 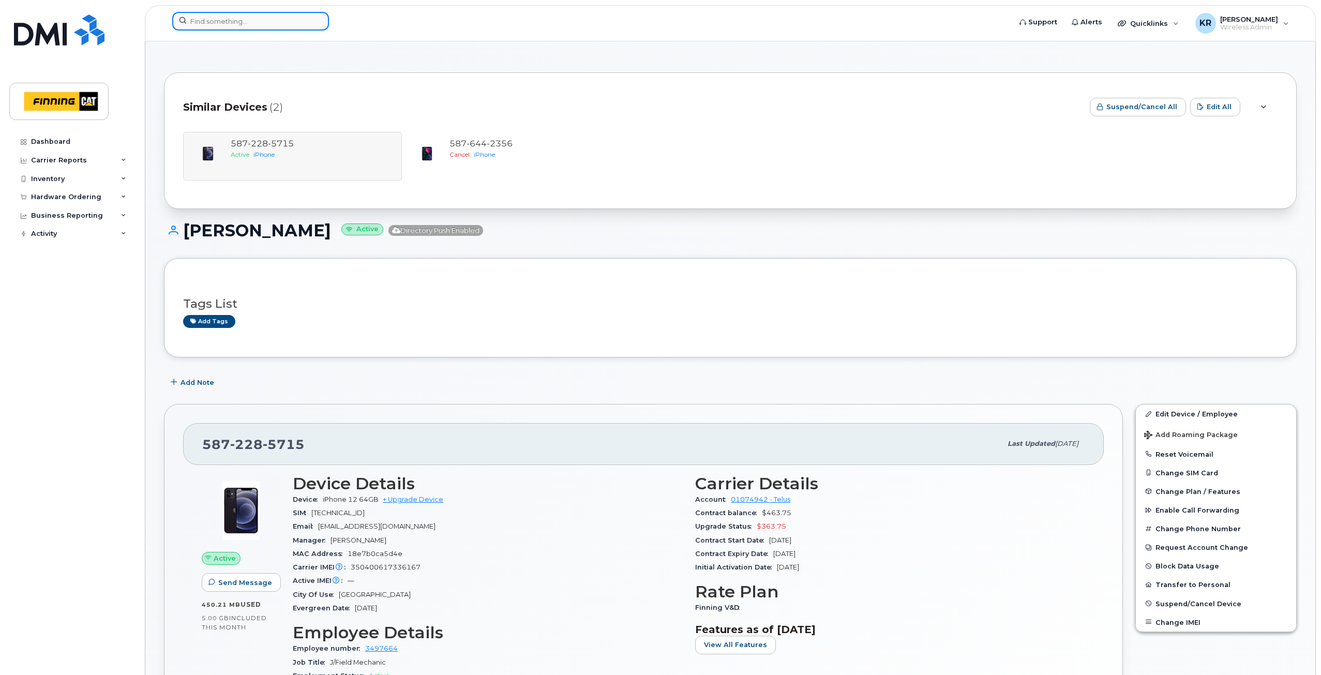 What do you see at coordinates (1216, 585) in the screenshot?
I see `button: Transfer to Personal` at bounding box center [1216, 585].